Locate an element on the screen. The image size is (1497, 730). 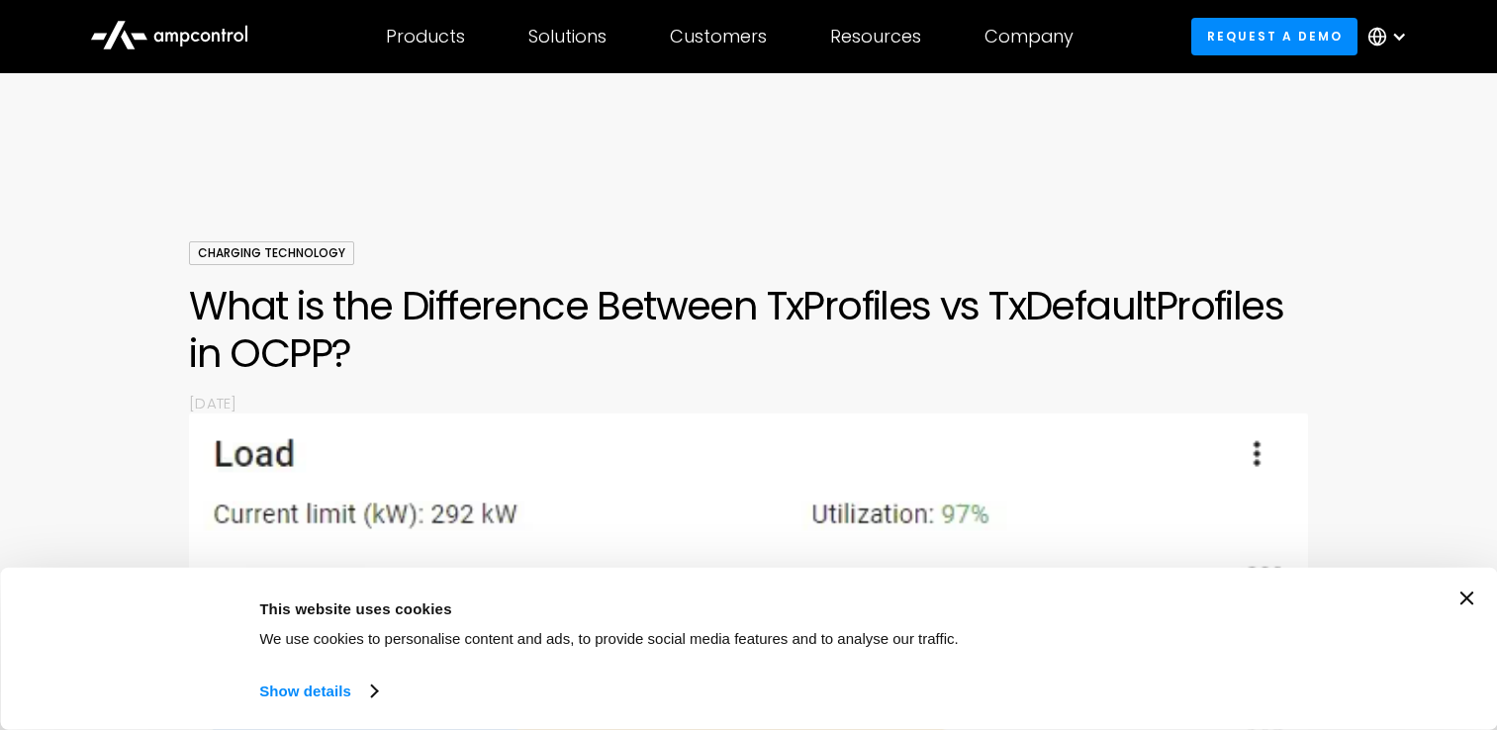
a: Request a demo is located at coordinates (1274, 36).